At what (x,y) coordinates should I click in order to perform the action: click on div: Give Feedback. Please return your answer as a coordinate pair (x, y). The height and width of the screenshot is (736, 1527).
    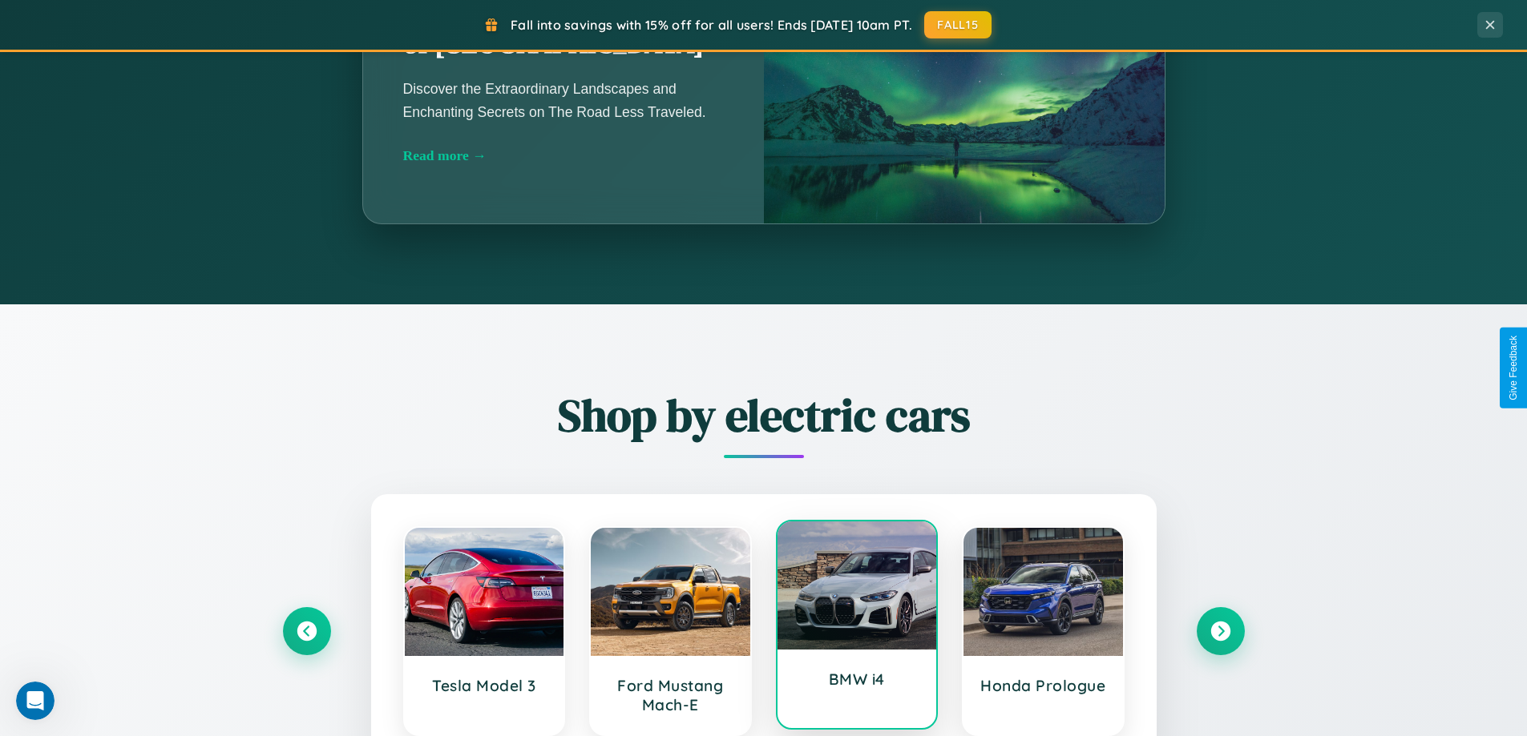
    Looking at the image, I should click on (1513, 368).